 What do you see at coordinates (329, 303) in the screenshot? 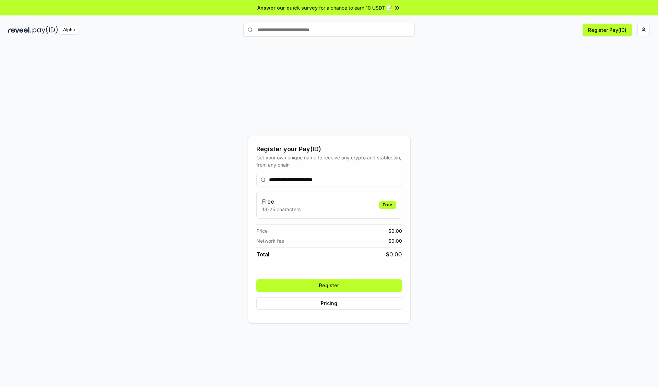
I see `button: Pricing` at bounding box center [329, 303].